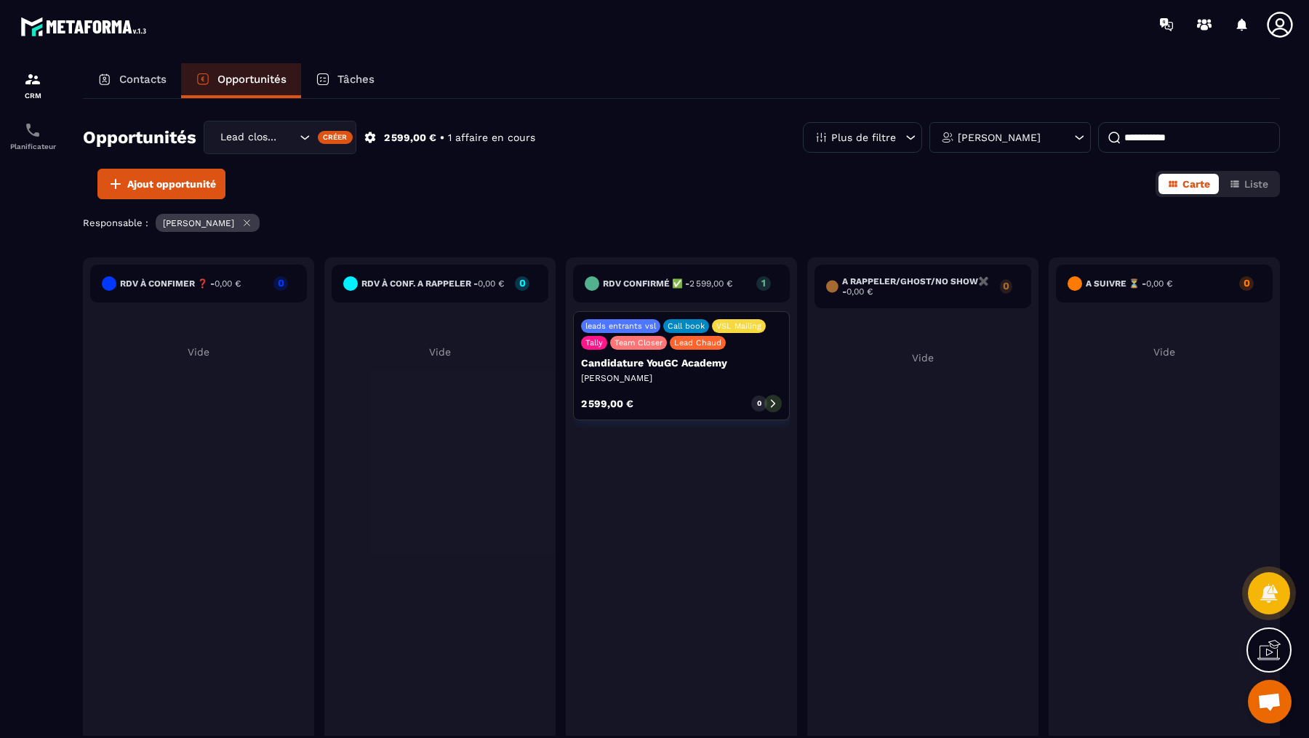 This screenshot has height=738, width=1309. I want to click on h6: RDV à confimer ❓ -, so click(180, 284).